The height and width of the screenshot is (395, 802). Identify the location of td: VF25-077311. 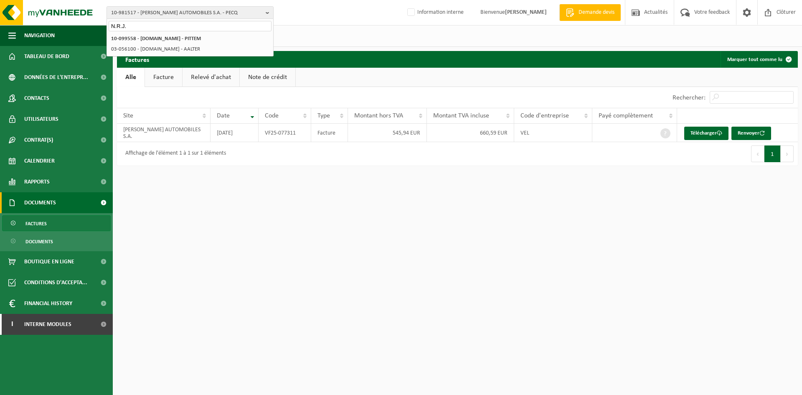
(285, 133).